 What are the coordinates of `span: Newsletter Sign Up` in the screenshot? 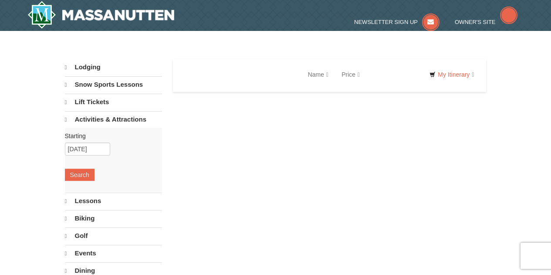 It's located at (386, 22).